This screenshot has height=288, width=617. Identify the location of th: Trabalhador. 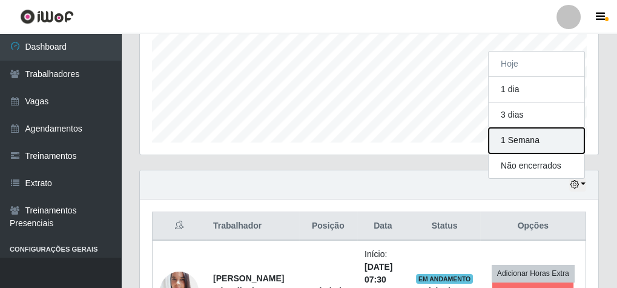
(253, 226).